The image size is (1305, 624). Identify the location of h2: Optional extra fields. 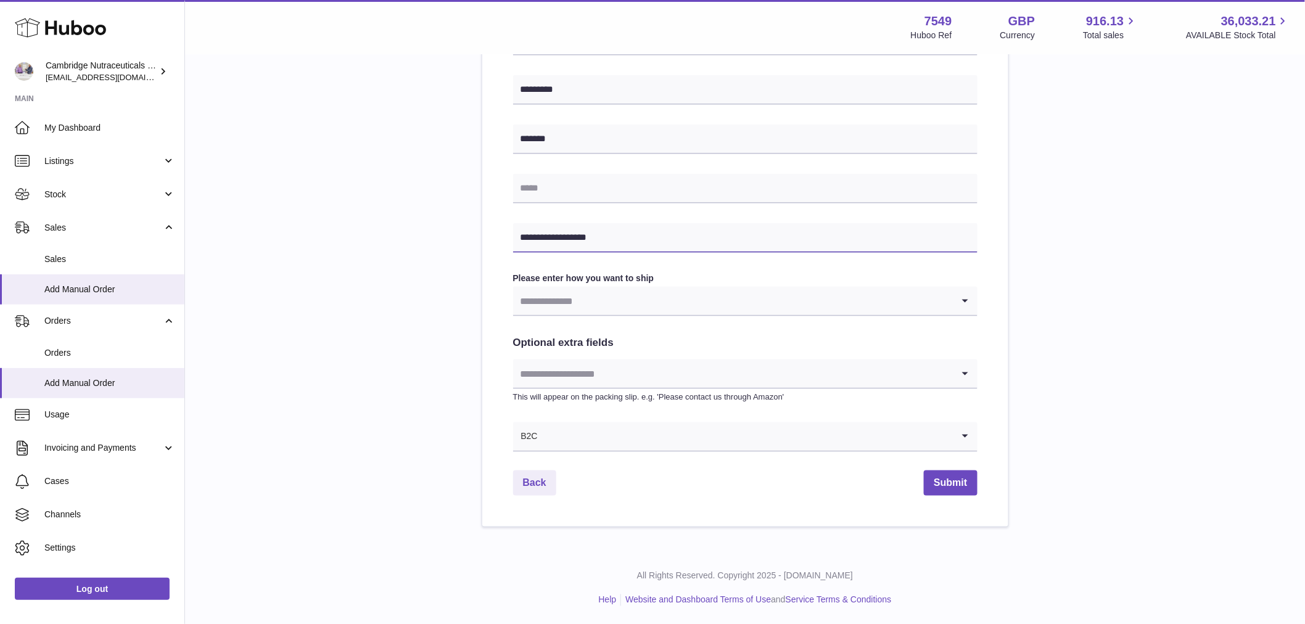
(745, 343).